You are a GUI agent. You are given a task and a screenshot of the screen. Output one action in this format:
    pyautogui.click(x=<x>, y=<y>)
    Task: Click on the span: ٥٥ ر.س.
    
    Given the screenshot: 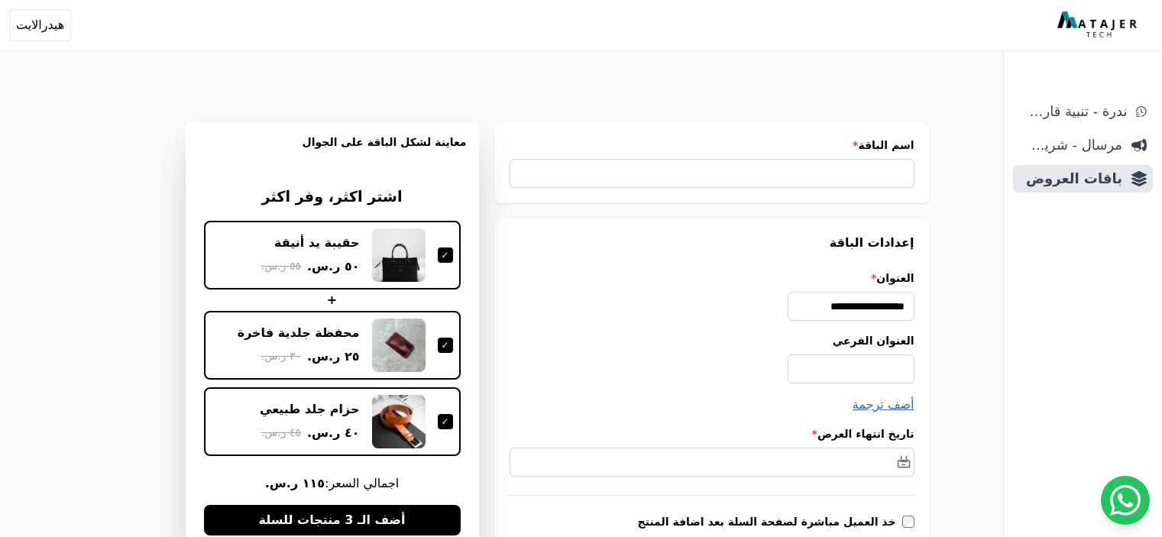 What is the action you would take?
    pyautogui.click(x=281, y=266)
    